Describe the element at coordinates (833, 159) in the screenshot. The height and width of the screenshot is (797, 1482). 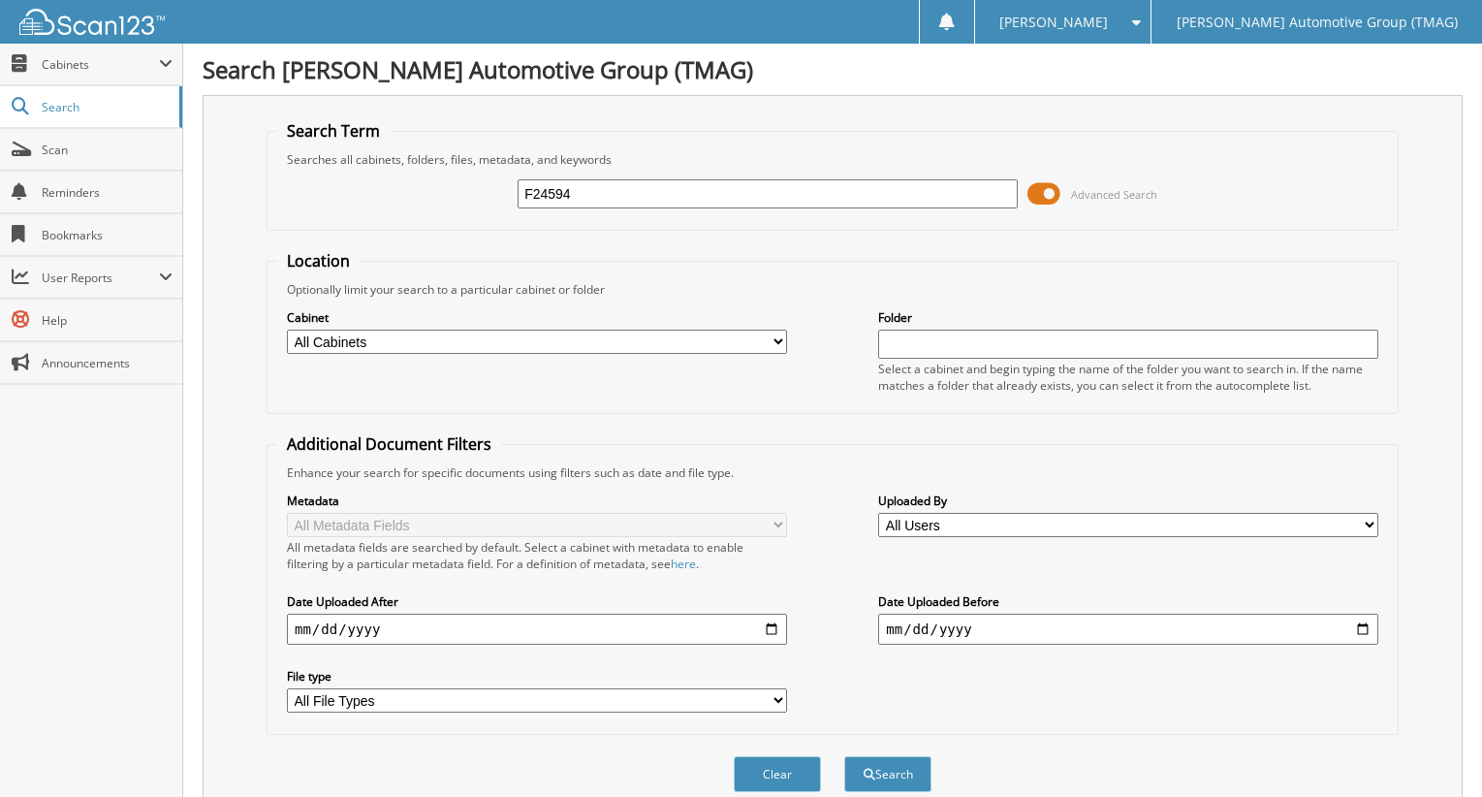
I see `div: Searches all cabinets, folders, files, metadata, and keywords` at that location.